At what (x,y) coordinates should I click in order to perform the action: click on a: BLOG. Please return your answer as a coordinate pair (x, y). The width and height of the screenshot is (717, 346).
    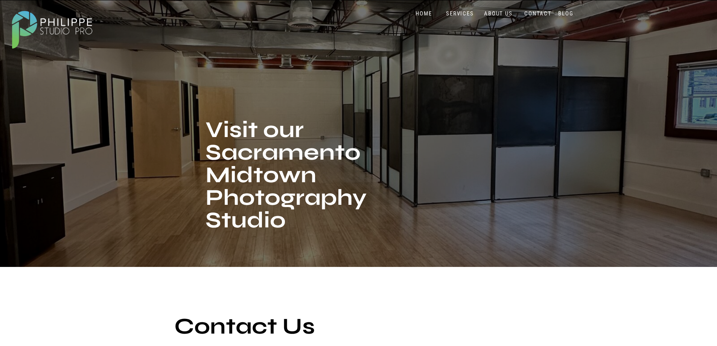
    Looking at the image, I should click on (566, 14).